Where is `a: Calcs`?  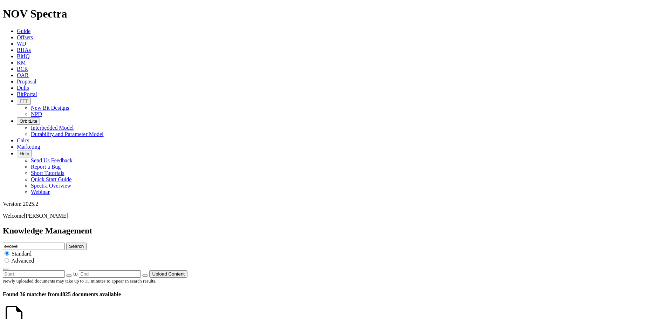 a: Calcs is located at coordinates (23, 140).